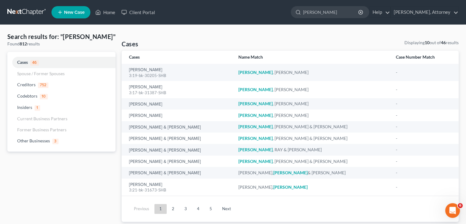 The height and width of the screenshot is (224, 466). I want to click on input: Search by name..., so click(331, 12).